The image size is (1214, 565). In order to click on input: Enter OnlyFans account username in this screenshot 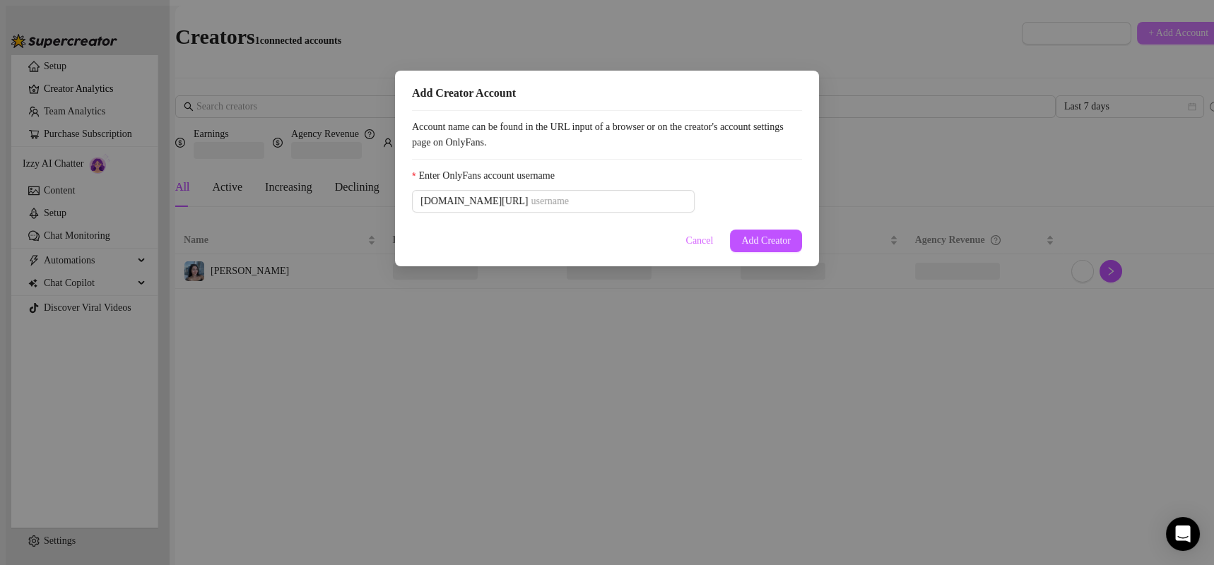, I will do `click(608, 201)`.